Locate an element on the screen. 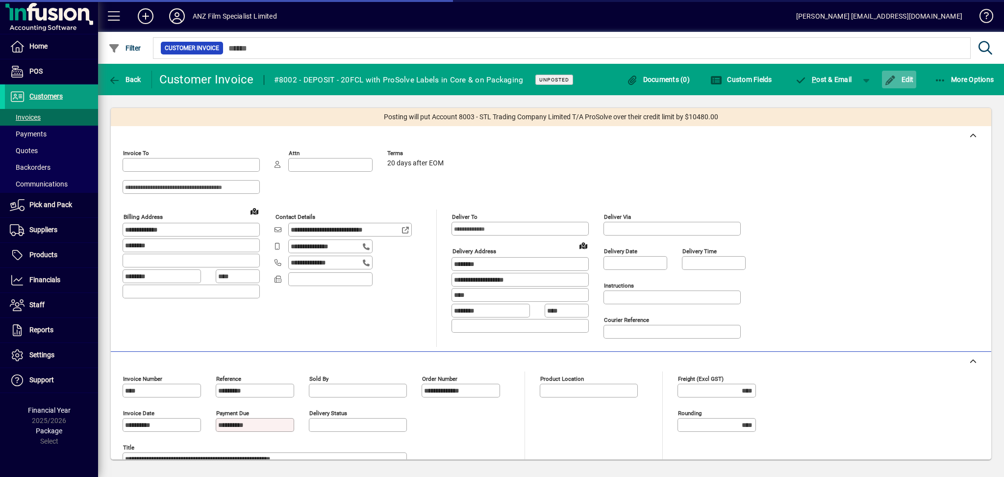 This screenshot has height=477, width=1004. button: More Options is located at coordinates (964, 79).